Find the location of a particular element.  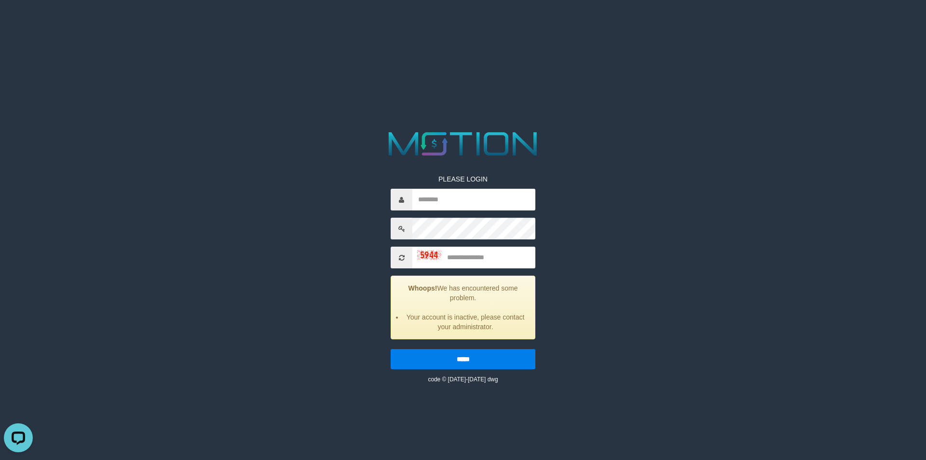

div: We has encountered some problem. is located at coordinates (463, 307).